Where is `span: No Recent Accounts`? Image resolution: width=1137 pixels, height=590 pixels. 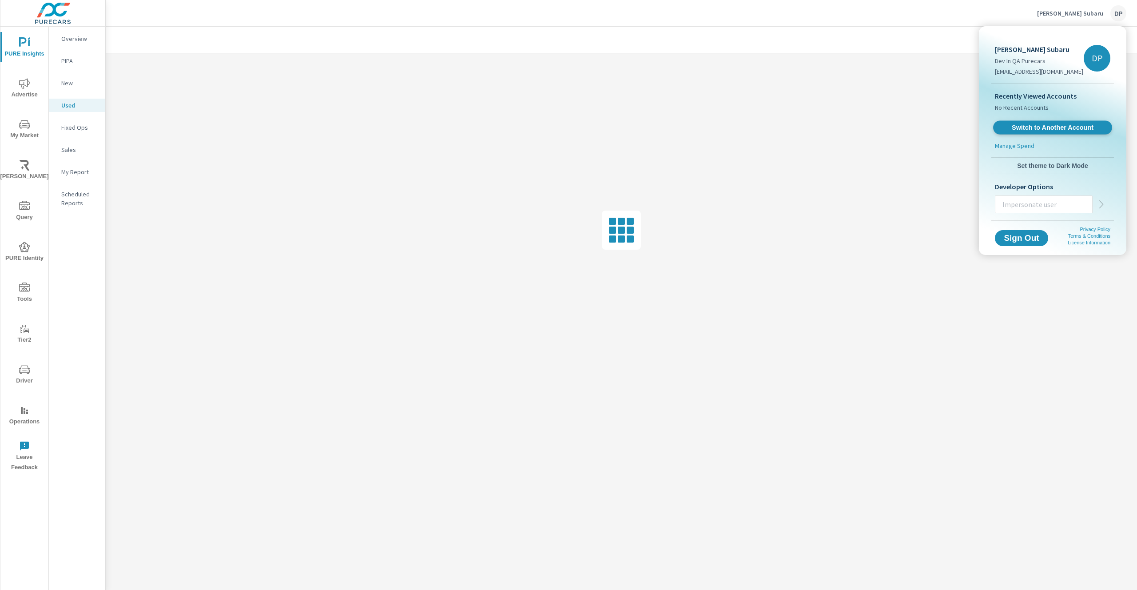 span: No Recent Accounts is located at coordinates (1052, 107).